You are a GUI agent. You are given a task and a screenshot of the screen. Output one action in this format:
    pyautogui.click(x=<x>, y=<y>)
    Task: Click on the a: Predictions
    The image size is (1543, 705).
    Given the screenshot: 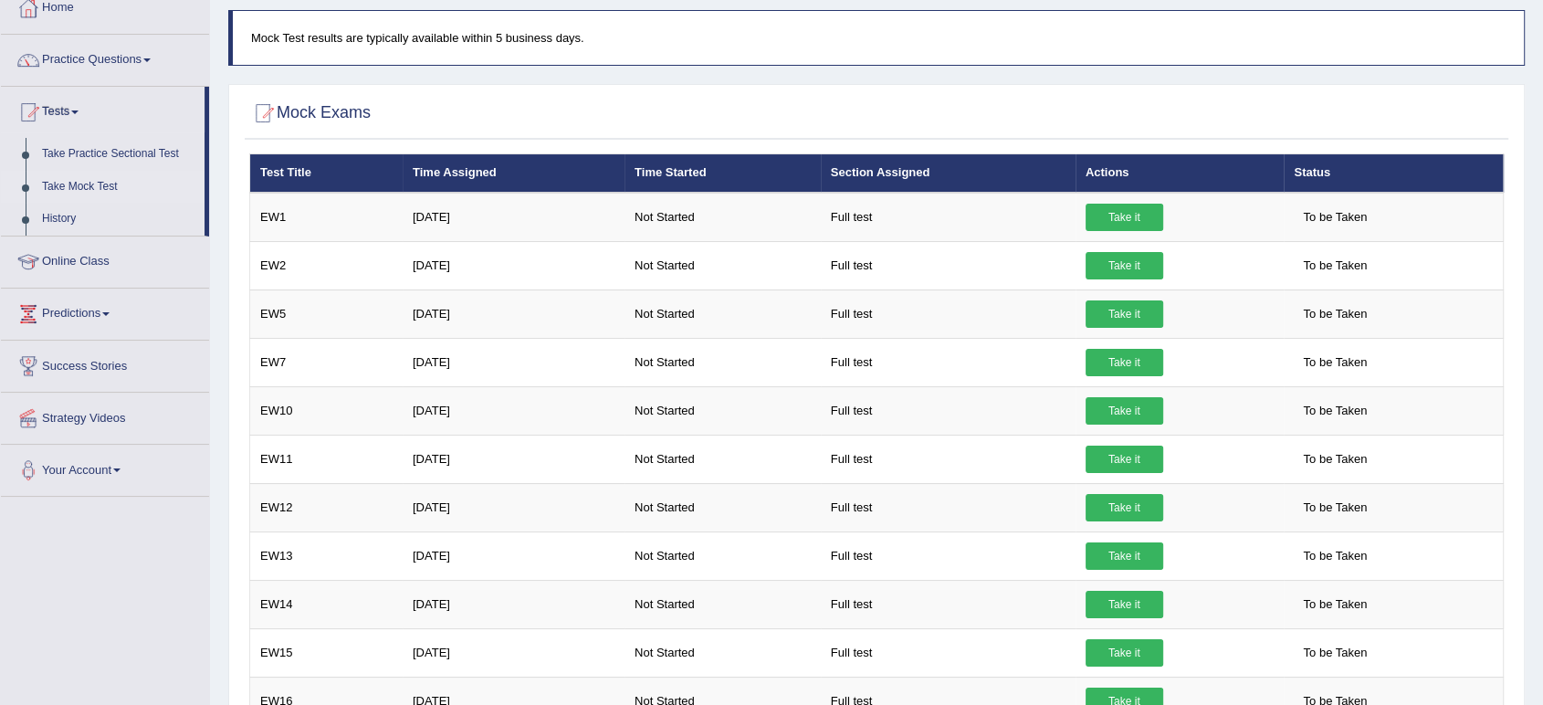 What is the action you would take?
    pyautogui.click(x=105, y=311)
    